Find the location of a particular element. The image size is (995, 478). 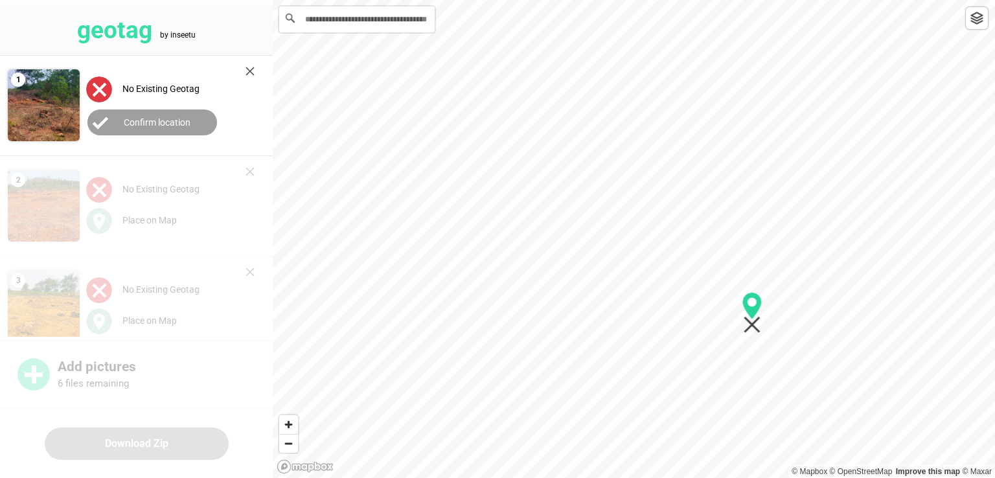

input: Search is located at coordinates (357, 19).